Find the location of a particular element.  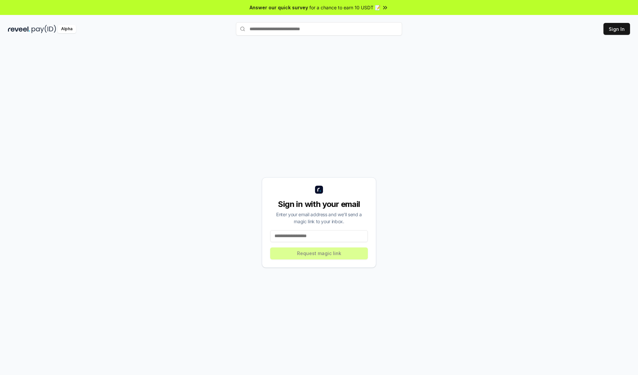

span: for a chance to earn 10 USDT 📝 is located at coordinates (345, 7).